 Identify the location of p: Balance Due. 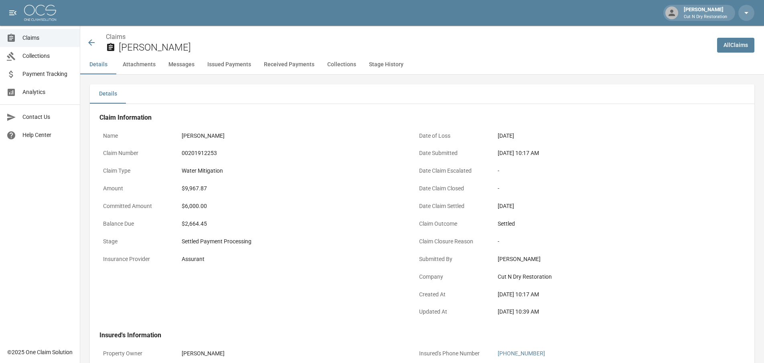
(136, 223).